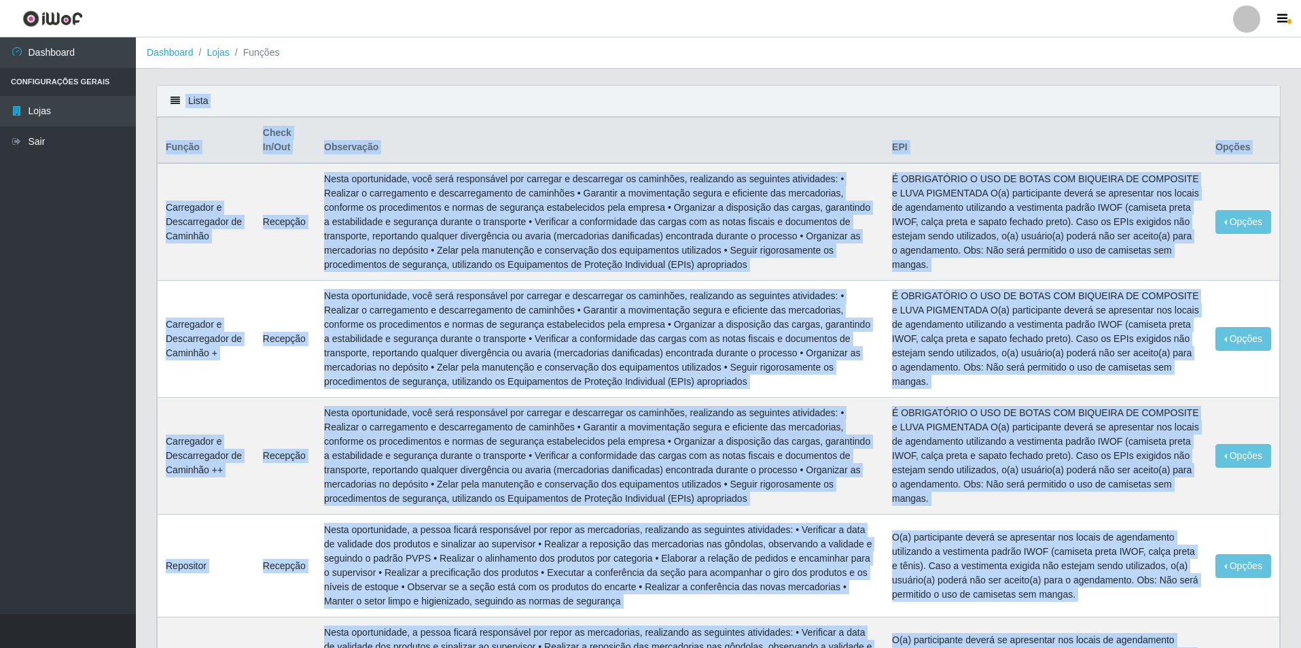  Describe the element at coordinates (600, 565) in the screenshot. I see `td: Nesta oportunidade, a pessoa ficará responsável por repor as mercadorias, realizando as seguintes...` at that location.